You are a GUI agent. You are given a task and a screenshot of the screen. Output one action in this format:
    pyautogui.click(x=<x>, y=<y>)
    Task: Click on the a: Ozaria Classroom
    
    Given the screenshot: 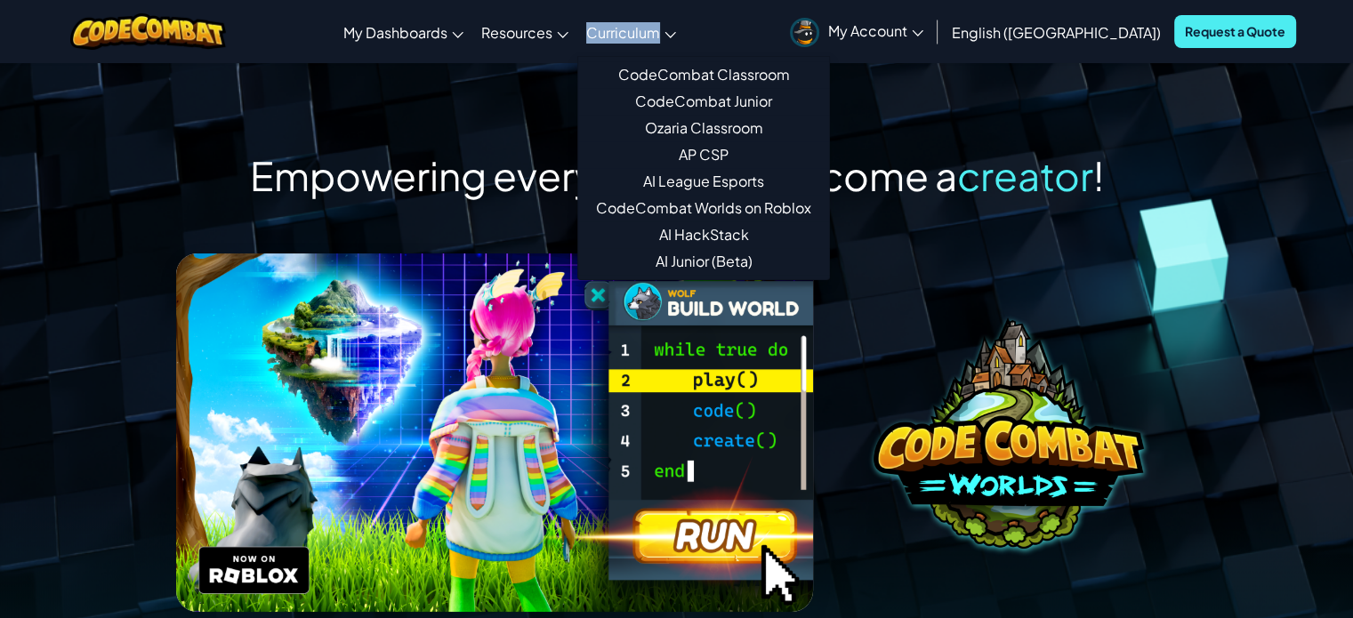 What is the action you would take?
    pyautogui.click(x=704, y=128)
    